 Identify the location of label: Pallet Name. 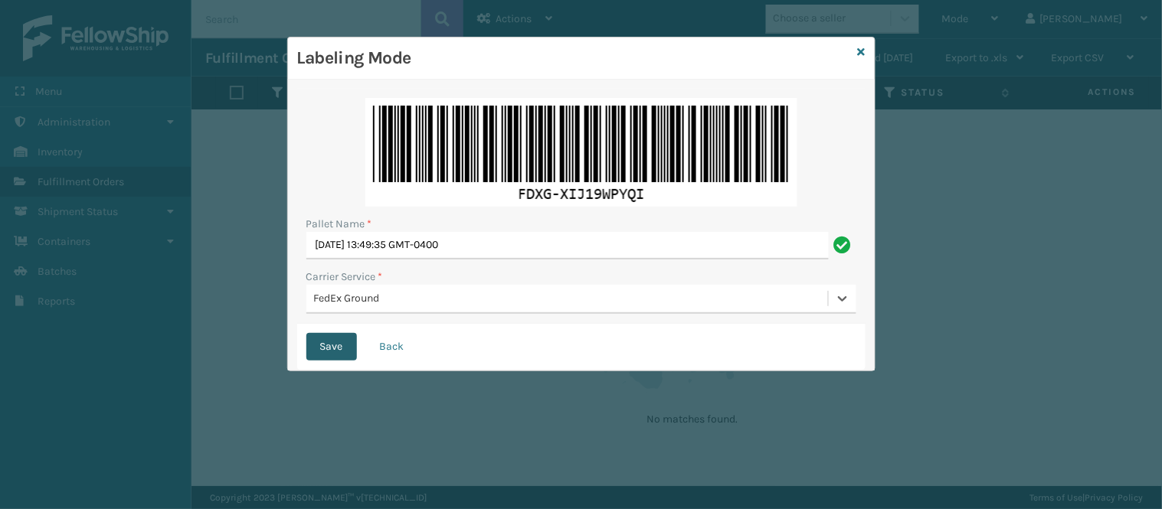
(339, 224).